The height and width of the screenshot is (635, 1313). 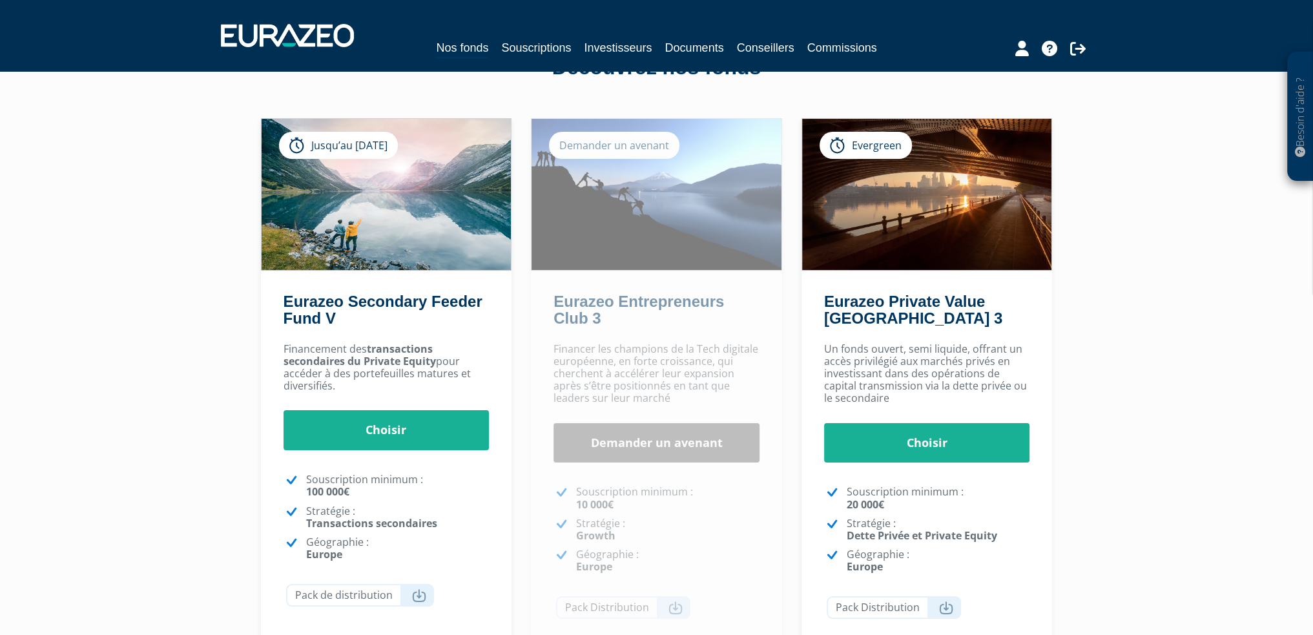 I want to click on strong: 20 000€, so click(x=865, y=504).